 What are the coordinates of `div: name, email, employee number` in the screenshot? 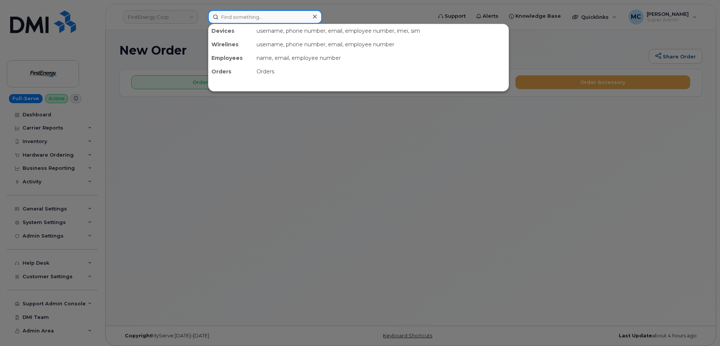 It's located at (381, 58).